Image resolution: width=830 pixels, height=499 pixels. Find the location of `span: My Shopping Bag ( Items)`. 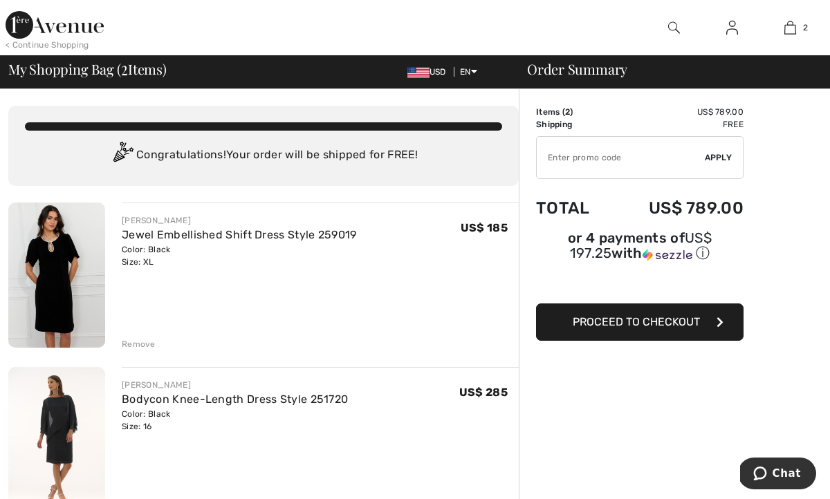

span: My Shopping Bag ( Items) is located at coordinates (87, 69).